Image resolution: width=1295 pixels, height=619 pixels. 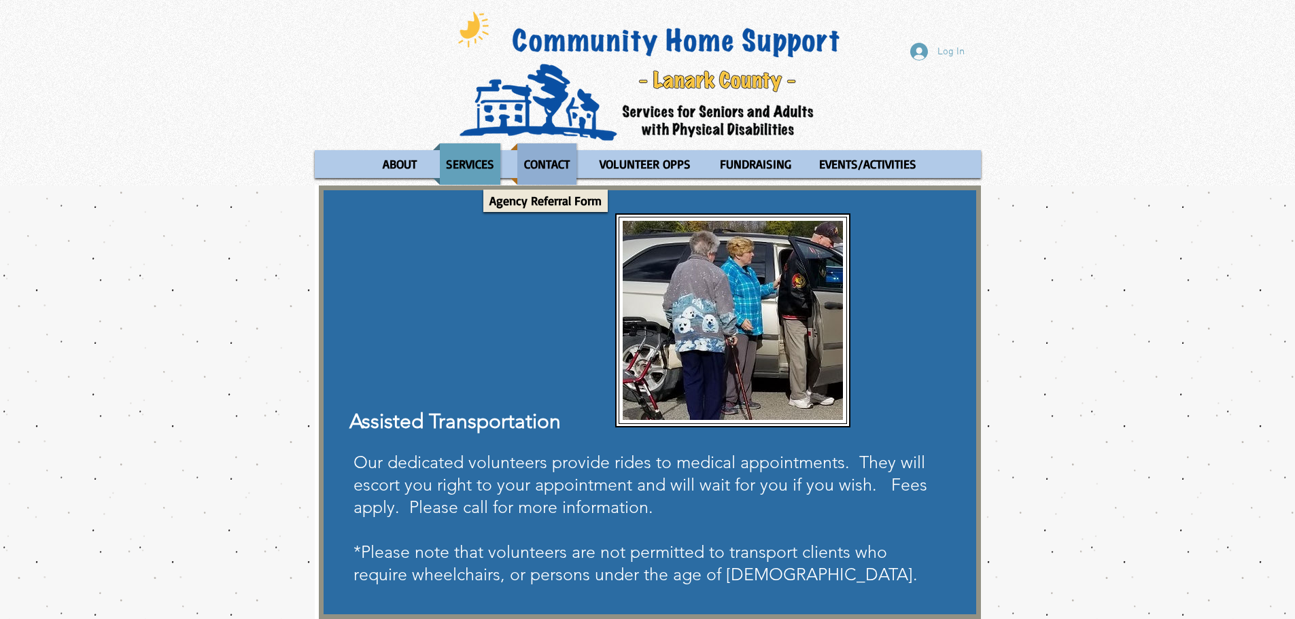 What do you see at coordinates (645, 164) in the screenshot?
I see `a: VOLUNTEER OPPS` at bounding box center [645, 164].